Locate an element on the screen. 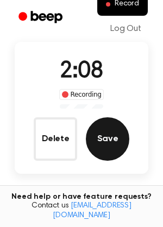 The height and width of the screenshot is (227, 163). span: 2:08 is located at coordinates (81, 72).